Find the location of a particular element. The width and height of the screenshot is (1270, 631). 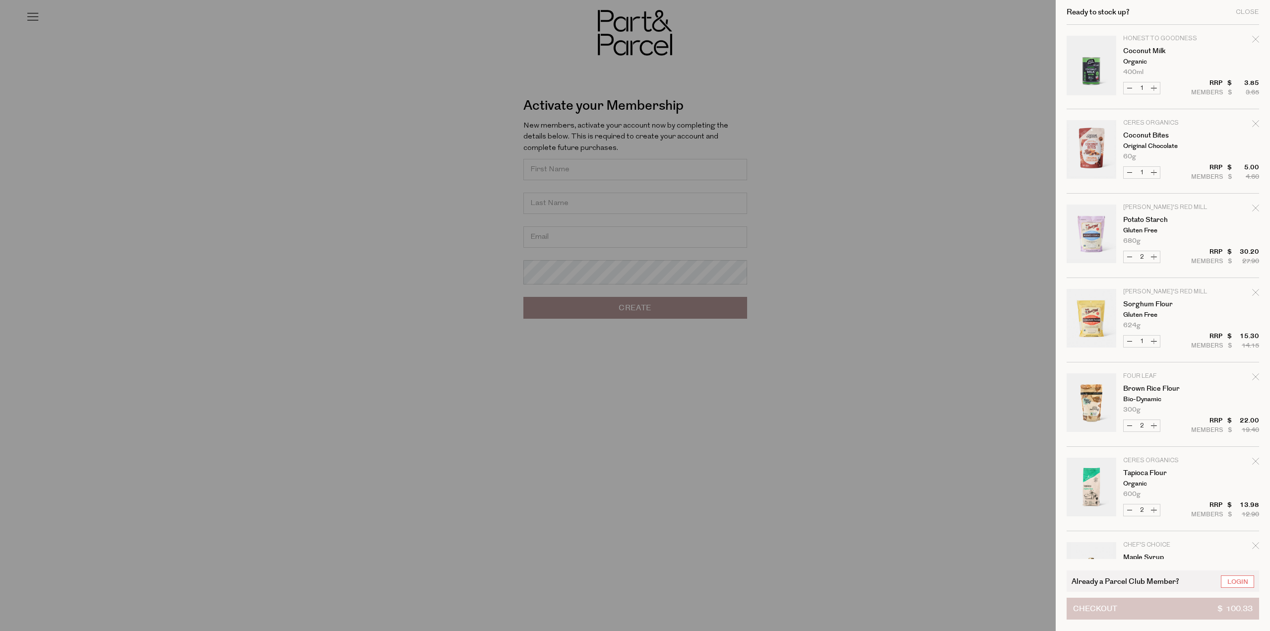

input: QTY Coconut Bites is located at coordinates (1142, 172).